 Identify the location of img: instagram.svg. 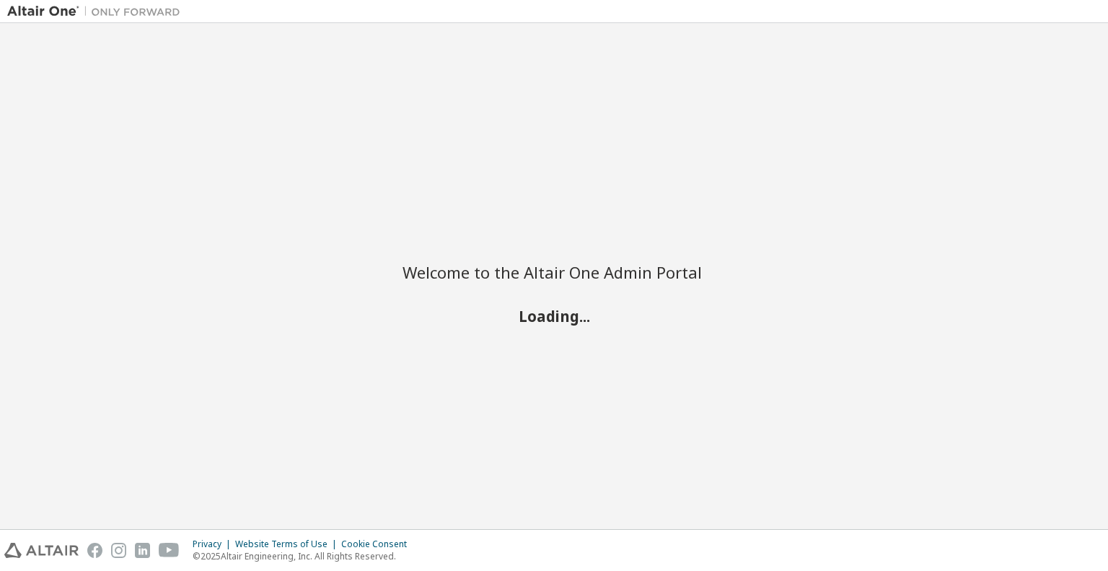
(118, 550).